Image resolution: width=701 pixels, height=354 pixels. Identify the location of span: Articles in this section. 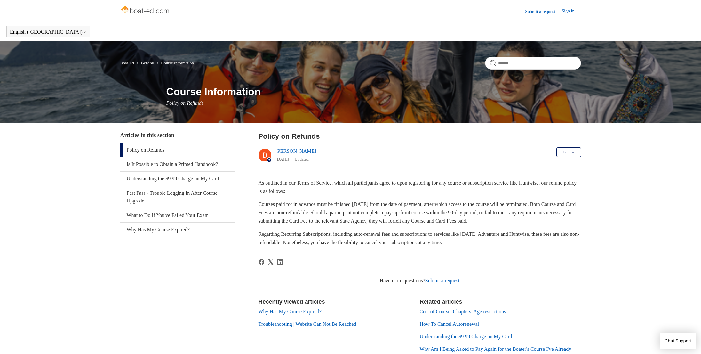
(147, 135).